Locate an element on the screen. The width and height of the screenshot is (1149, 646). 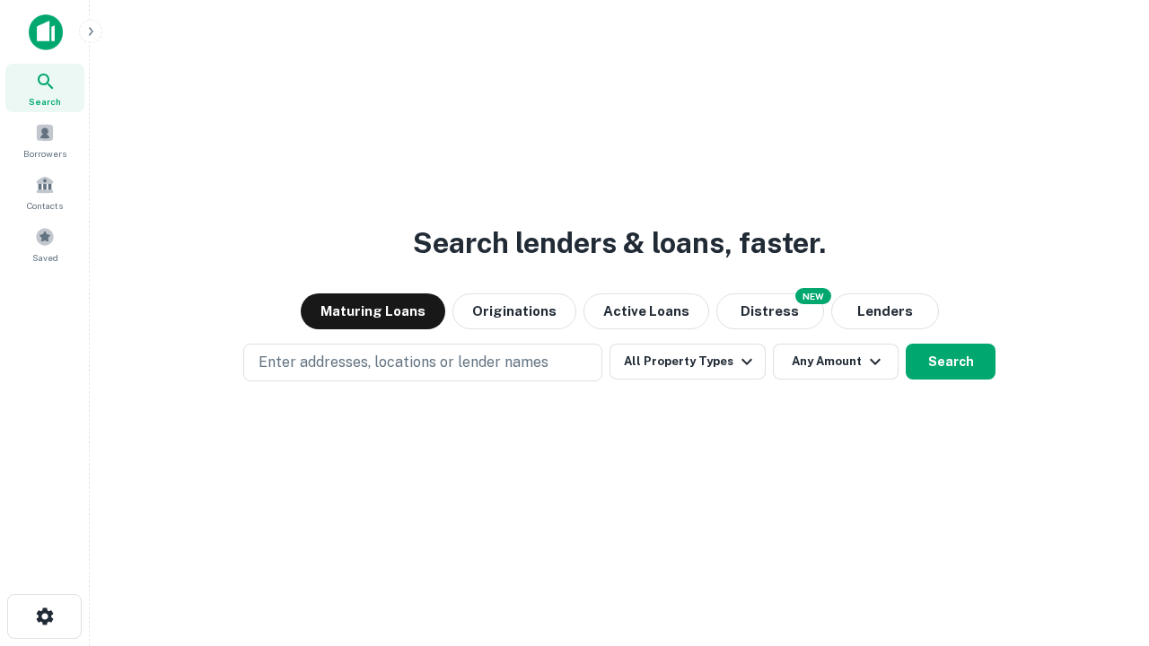
button: Originations is located at coordinates (514, 311).